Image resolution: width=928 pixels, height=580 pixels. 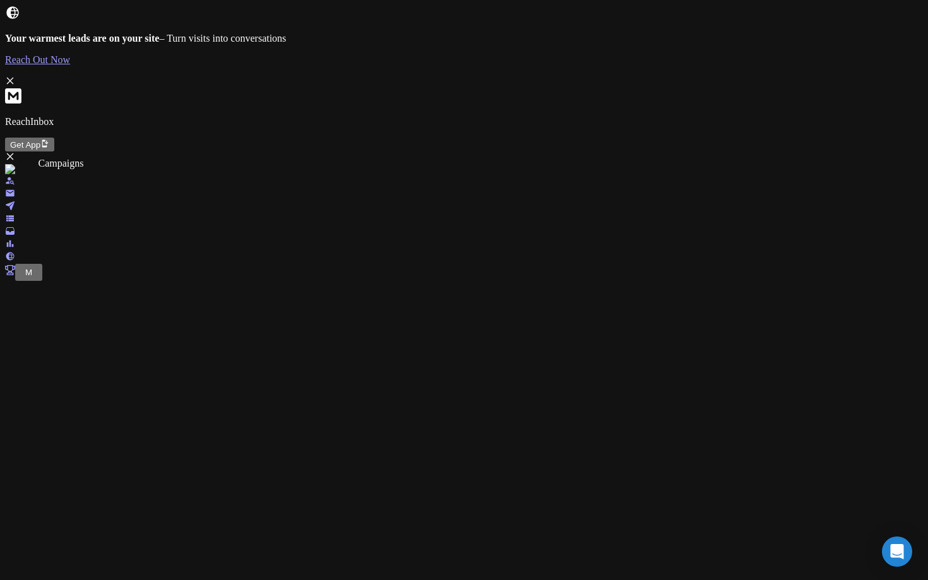 I want to click on button: M, so click(x=28, y=272).